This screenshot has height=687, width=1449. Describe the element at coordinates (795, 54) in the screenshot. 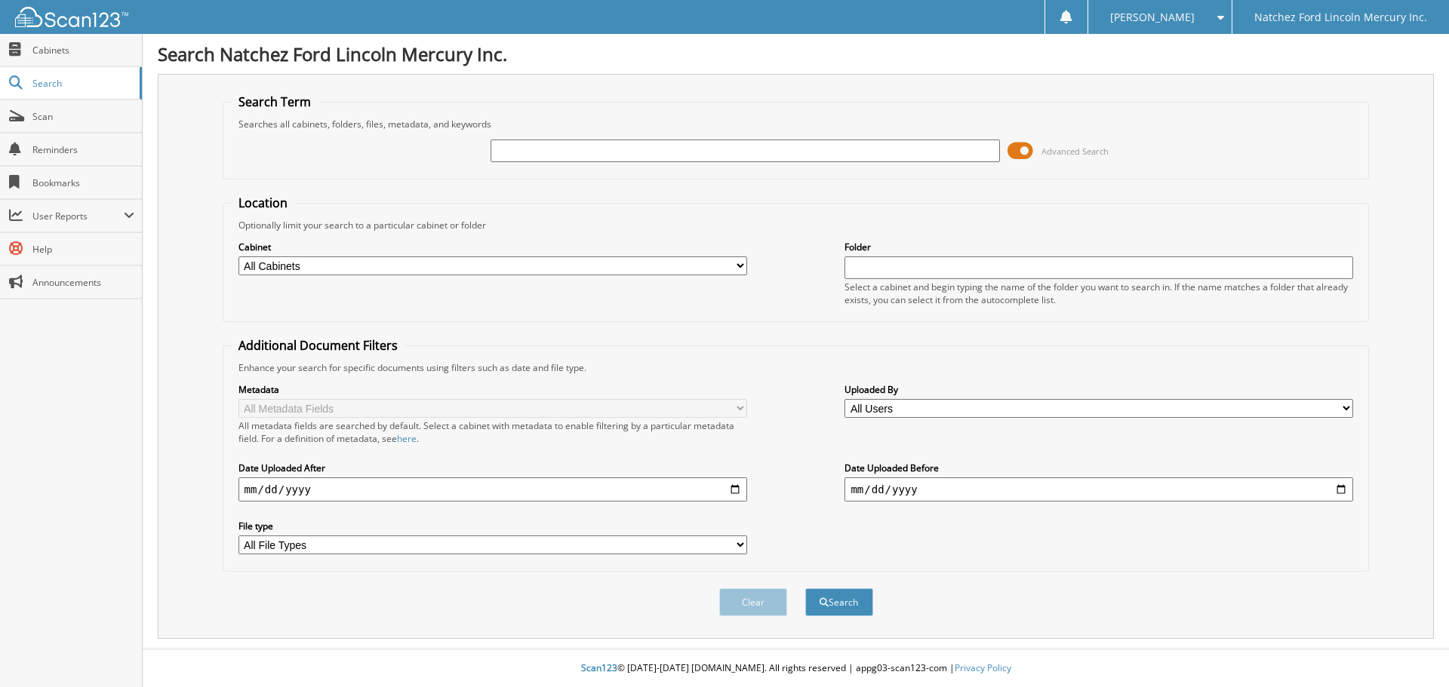

I see `h1: Search Natchez Ford Lincoln Mercury Inc.` at that location.